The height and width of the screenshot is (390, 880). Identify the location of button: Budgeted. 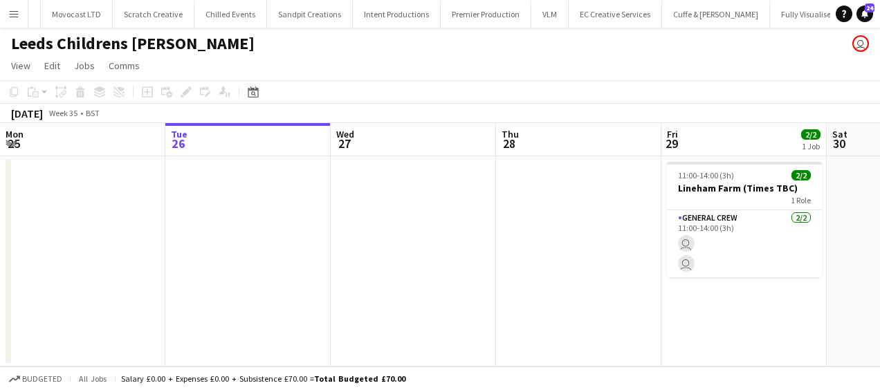
(35, 379).